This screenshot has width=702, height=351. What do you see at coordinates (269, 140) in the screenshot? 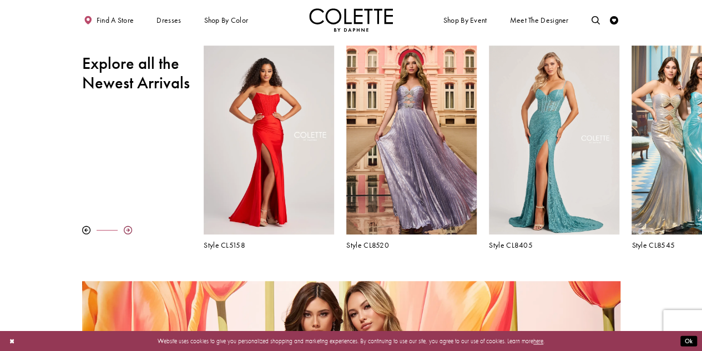
I see `a: Visit Colette by Daphne Style No. CL5158 Page` at bounding box center [269, 140].